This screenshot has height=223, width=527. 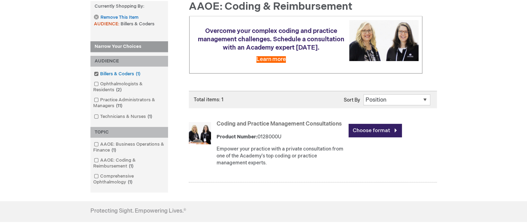 I want to click on div: TOPIC, so click(x=129, y=132).